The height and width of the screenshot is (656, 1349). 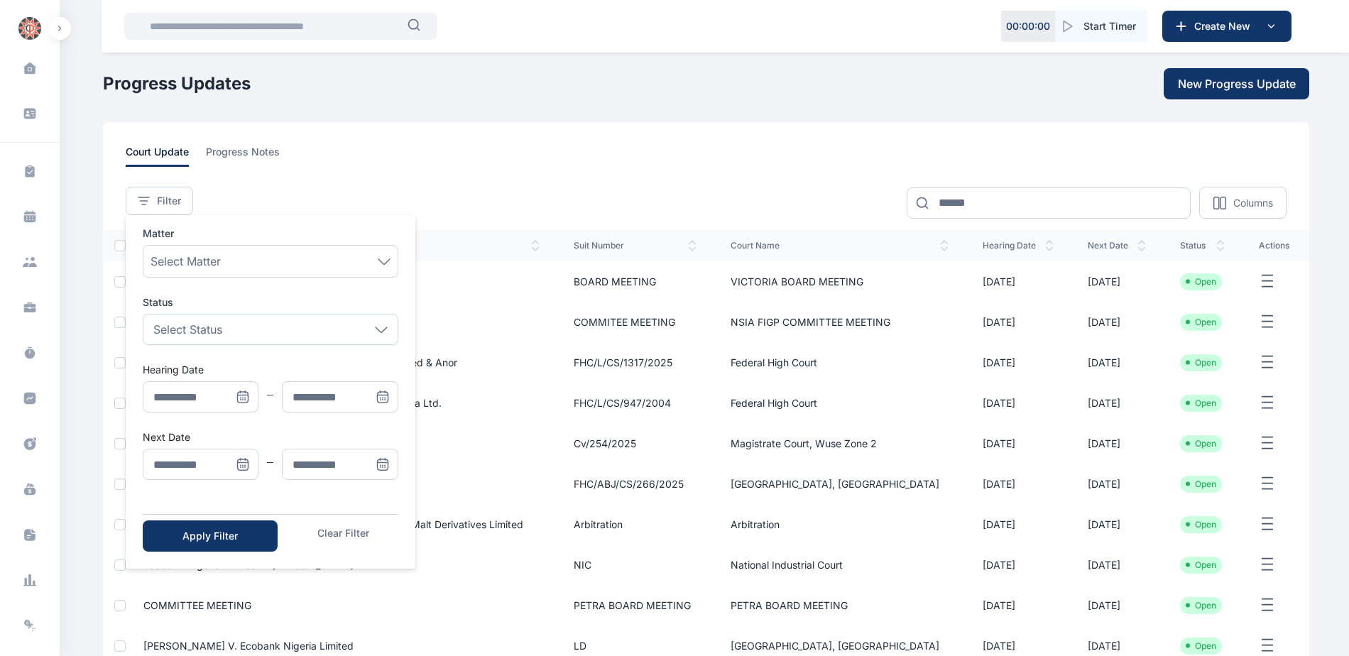 What do you see at coordinates (271, 303) in the screenshot?
I see `label: Status` at bounding box center [271, 303].